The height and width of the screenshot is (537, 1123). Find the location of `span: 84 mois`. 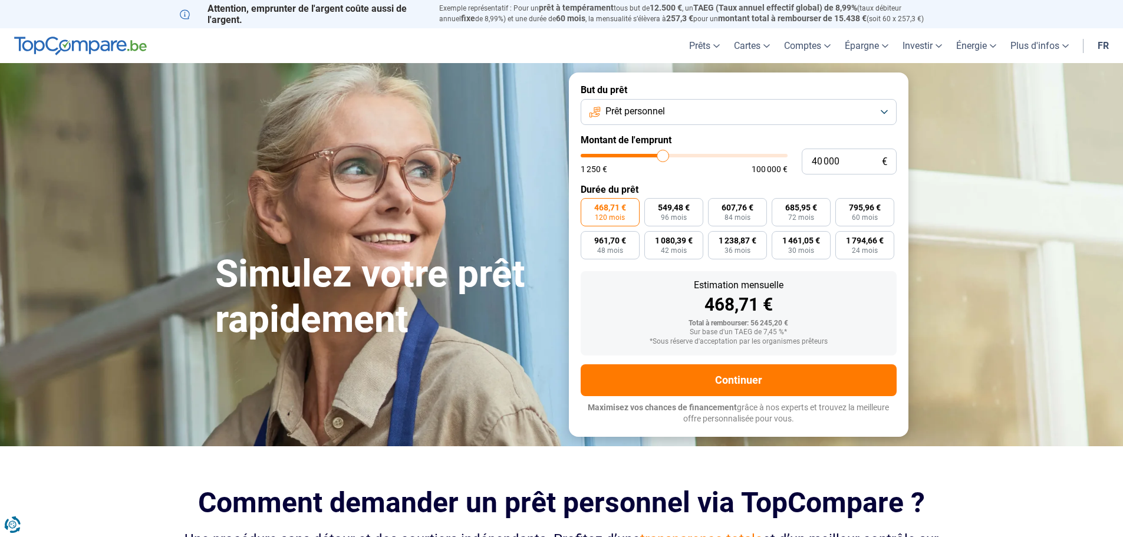

span: 84 mois is located at coordinates (737, 217).